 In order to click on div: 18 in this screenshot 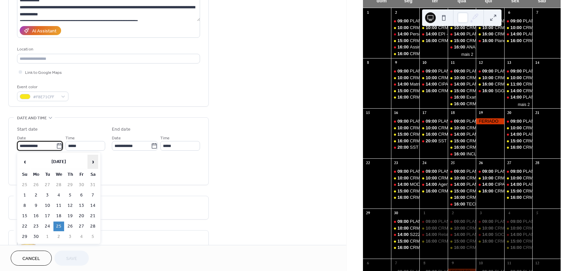, I will do `click(452, 113)`.